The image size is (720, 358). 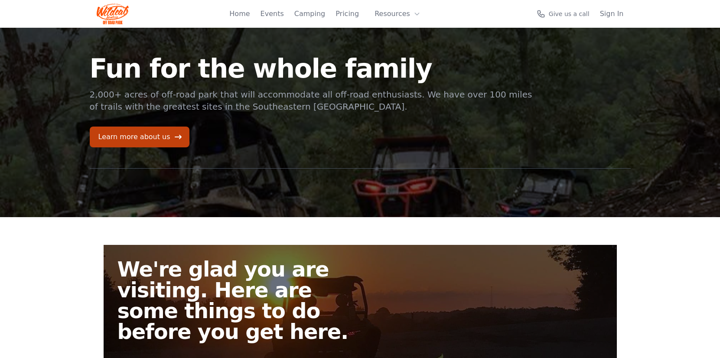 What do you see at coordinates (272, 14) in the screenshot?
I see `a: Events` at bounding box center [272, 14].